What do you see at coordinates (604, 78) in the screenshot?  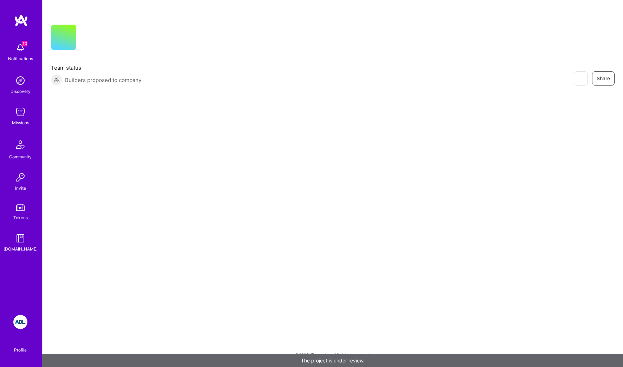 I see `button: Share` at bounding box center [604, 78].